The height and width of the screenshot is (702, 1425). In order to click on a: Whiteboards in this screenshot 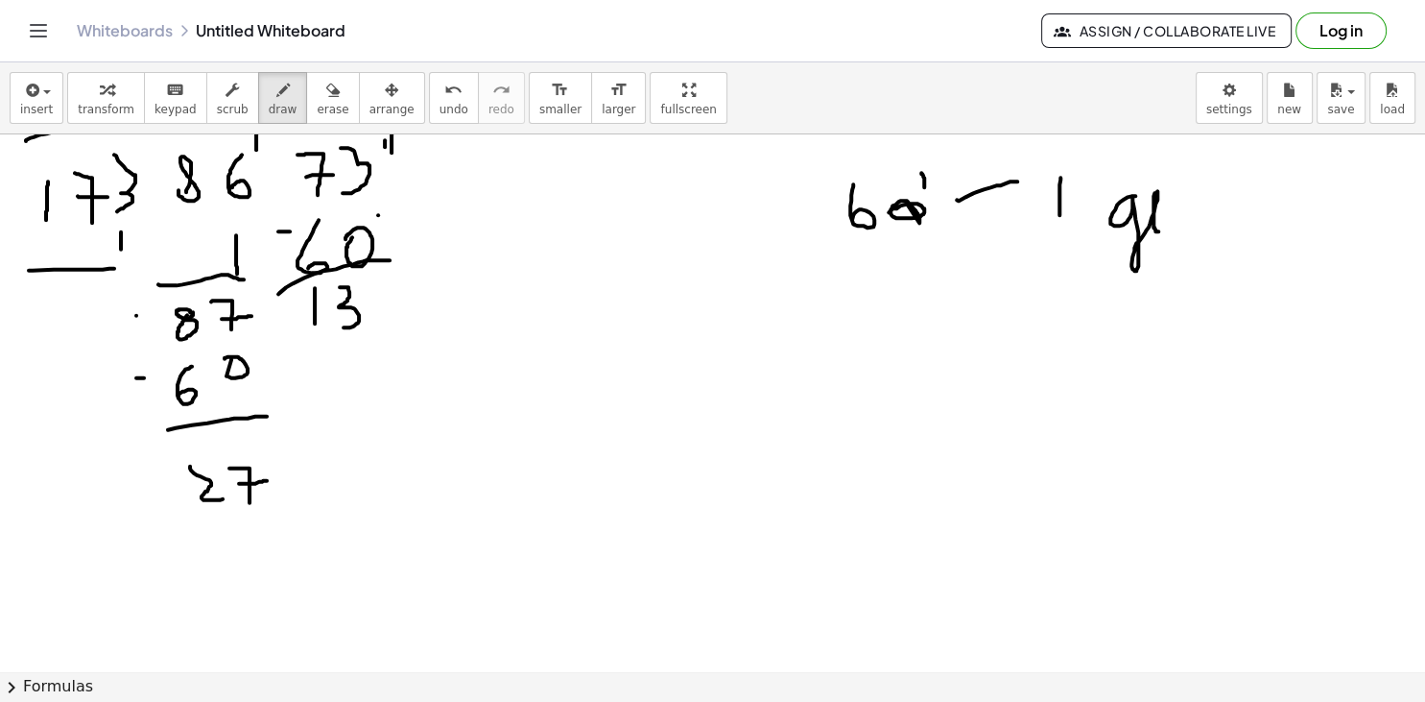, I will do `click(125, 31)`.